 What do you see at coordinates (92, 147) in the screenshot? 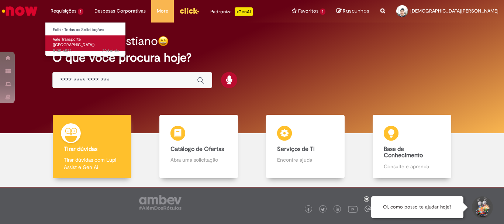
I see `a: Tirar dúvidas Tirar dúvidas com Lupi Assist e Gen Ai` at bounding box center [92, 147].